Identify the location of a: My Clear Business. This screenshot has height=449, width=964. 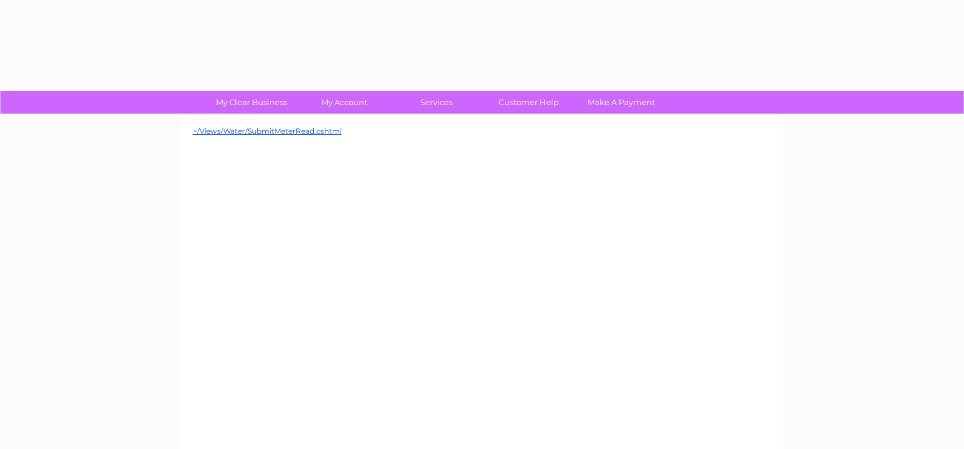
(251, 102).